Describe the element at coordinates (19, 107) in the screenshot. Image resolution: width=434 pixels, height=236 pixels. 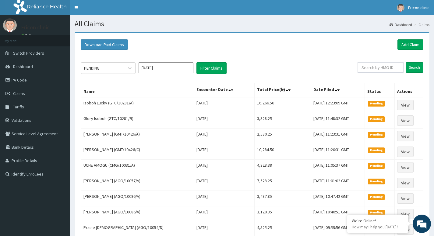
I see `span: Tariffs` at that location.